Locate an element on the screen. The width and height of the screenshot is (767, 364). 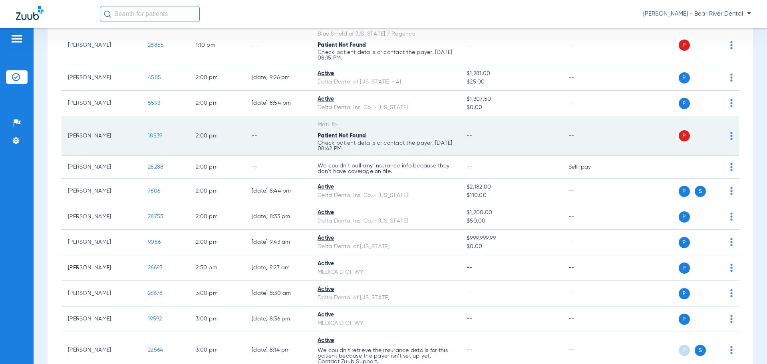
span: 9056 is located at coordinates (154, 242).